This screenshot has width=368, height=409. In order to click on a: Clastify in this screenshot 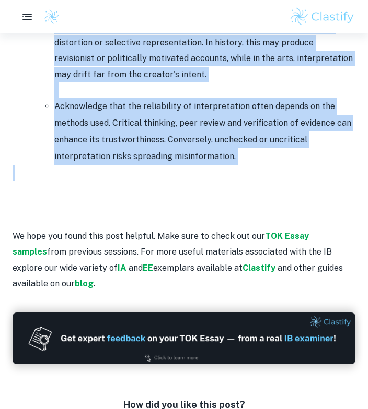, I will do `click(260, 268)`.